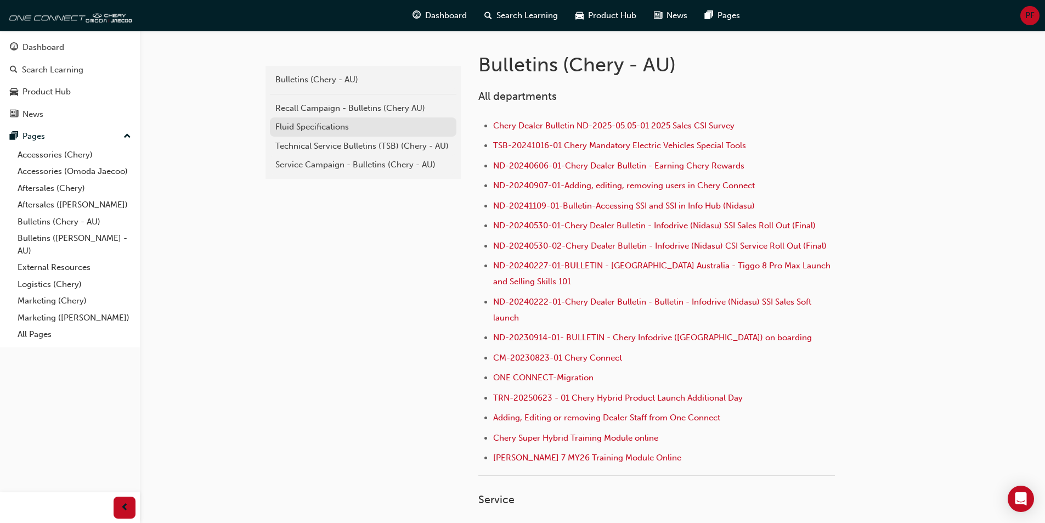 The image size is (1045, 523). What do you see at coordinates (619, 166) in the screenshot?
I see `a: ND-20240606-01-Chery Dealer Bulletin - Earning Chery Rewards` at bounding box center [619, 166].